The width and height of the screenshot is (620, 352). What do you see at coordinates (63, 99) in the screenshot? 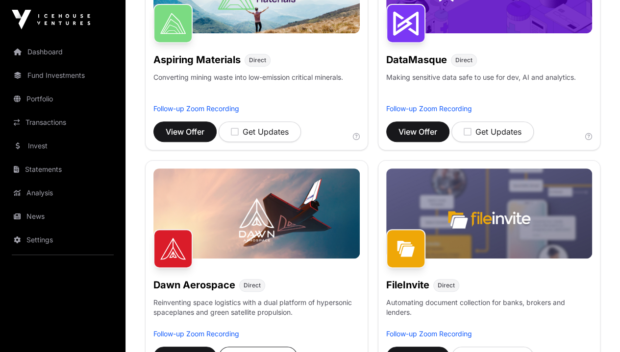
I see `a: Portfolio` at bounding box center [63, 99].